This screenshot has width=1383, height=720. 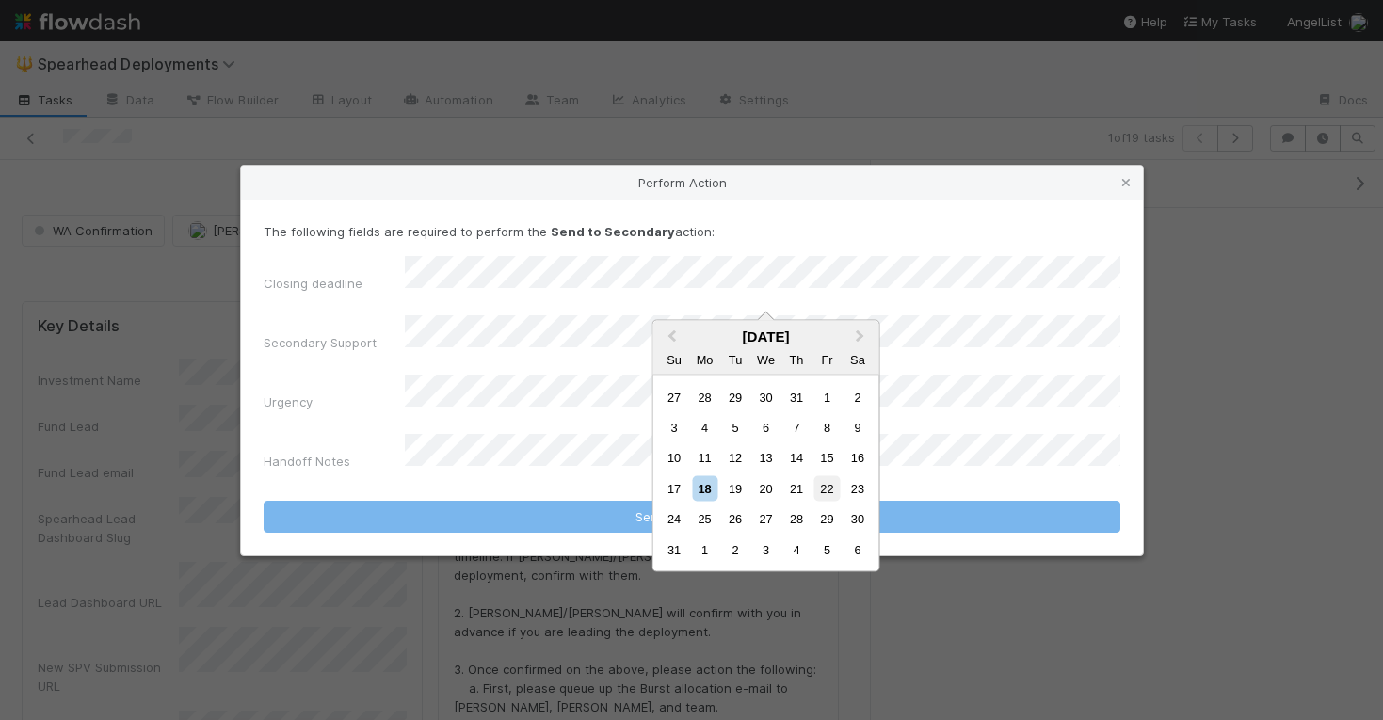 What do you see at coordinates (670, 338) in the screenshot?
I see `button: Previous Month` at bounding box center [670, 338].